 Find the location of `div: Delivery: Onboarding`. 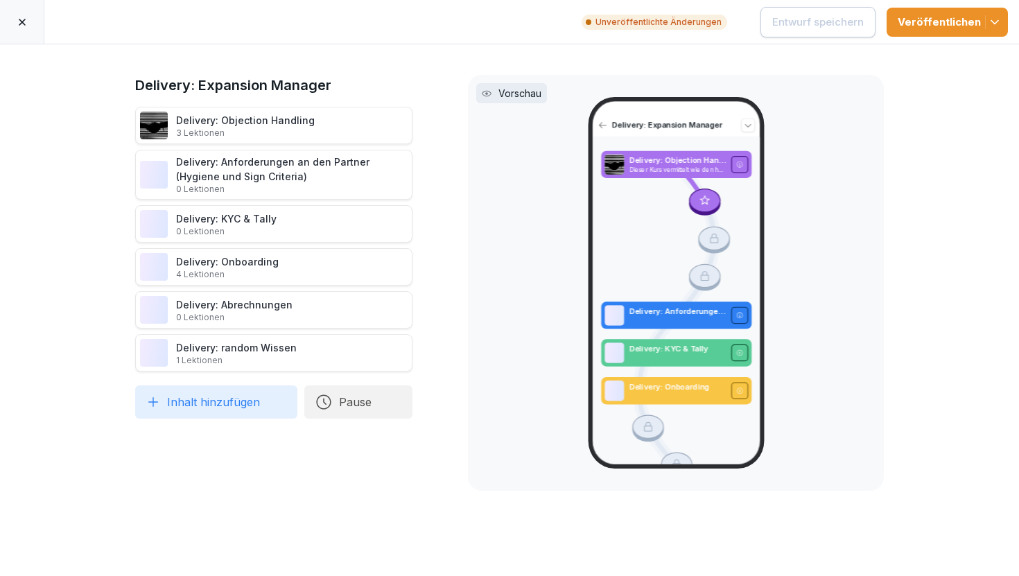

div: Delivery: Onboarding is located at coordinates (227, 267).